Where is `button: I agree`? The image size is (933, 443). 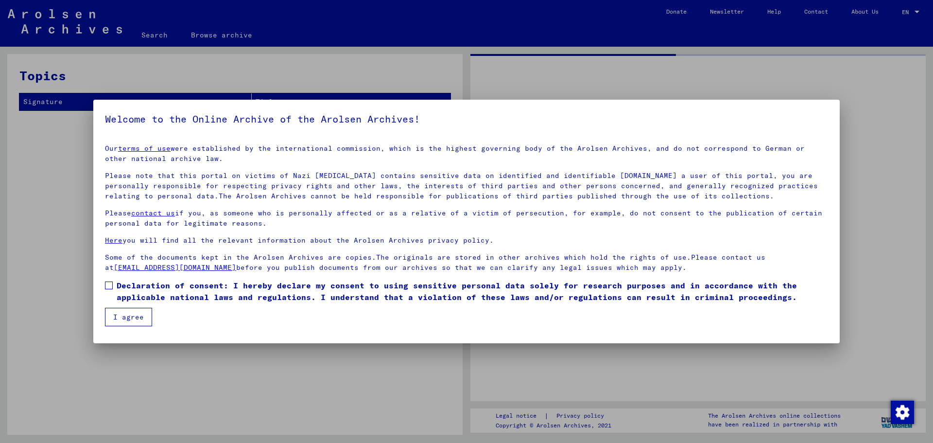 button: I agree is located at coordinates (128, 317).